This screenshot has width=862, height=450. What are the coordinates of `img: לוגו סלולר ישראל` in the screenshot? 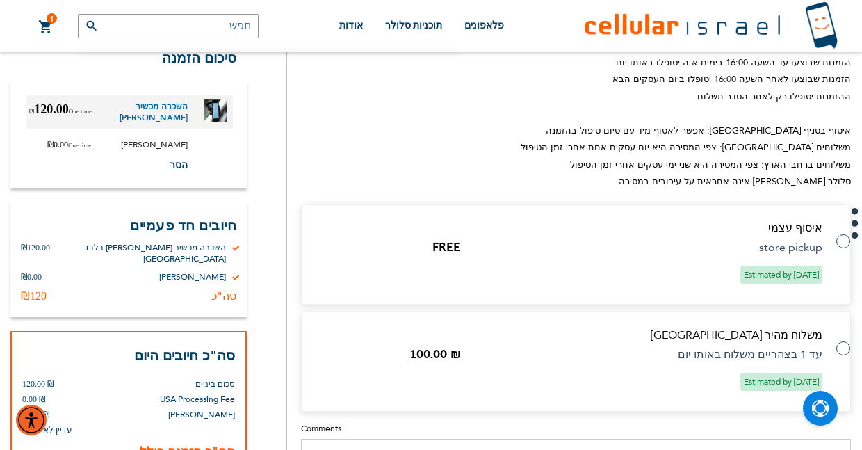 It's located at (711, 26).